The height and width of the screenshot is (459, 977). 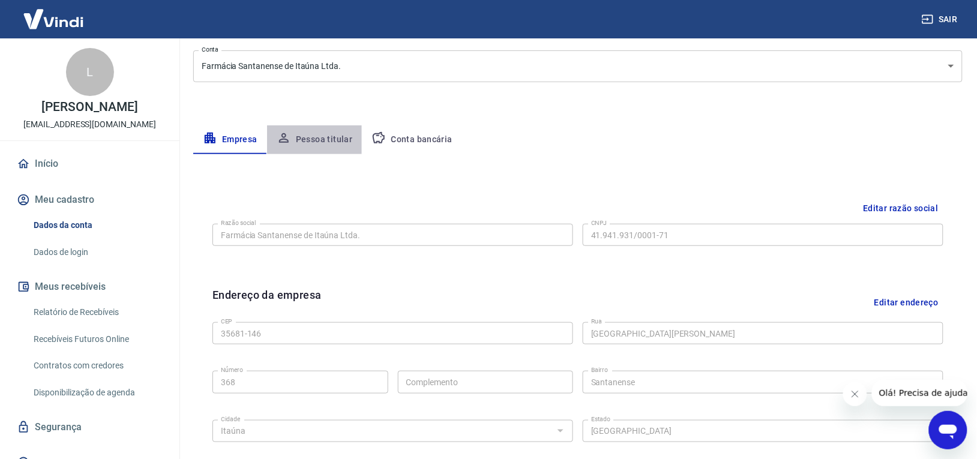 I want to click on a: Dados da conta, so click(x=97, y=225).